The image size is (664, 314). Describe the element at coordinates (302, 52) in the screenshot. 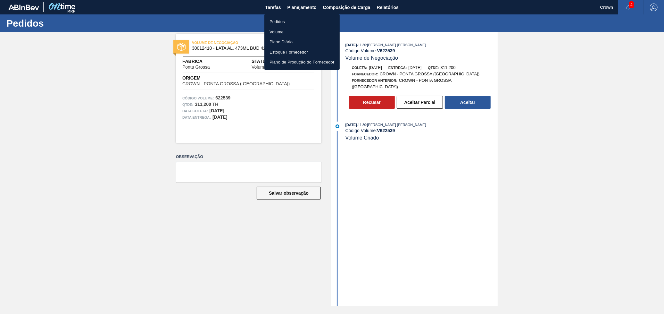

I see `a: Estoque Fornecedor` at that location.